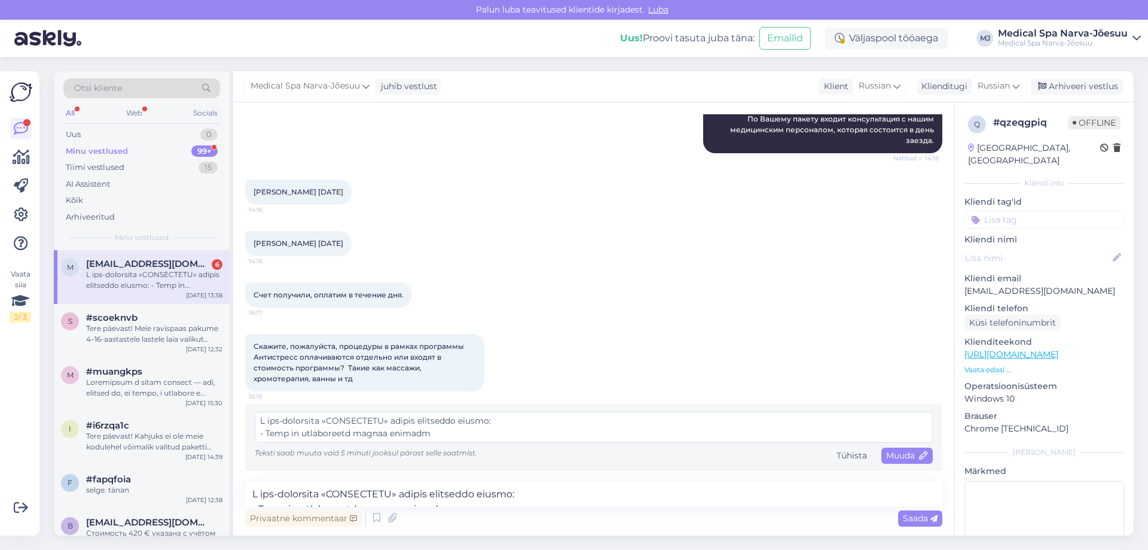 The width and height of the screenshot is (1148, 550). Describe the element at coordinates (977, 124) in the screenshot. I see `span: q` at that location.